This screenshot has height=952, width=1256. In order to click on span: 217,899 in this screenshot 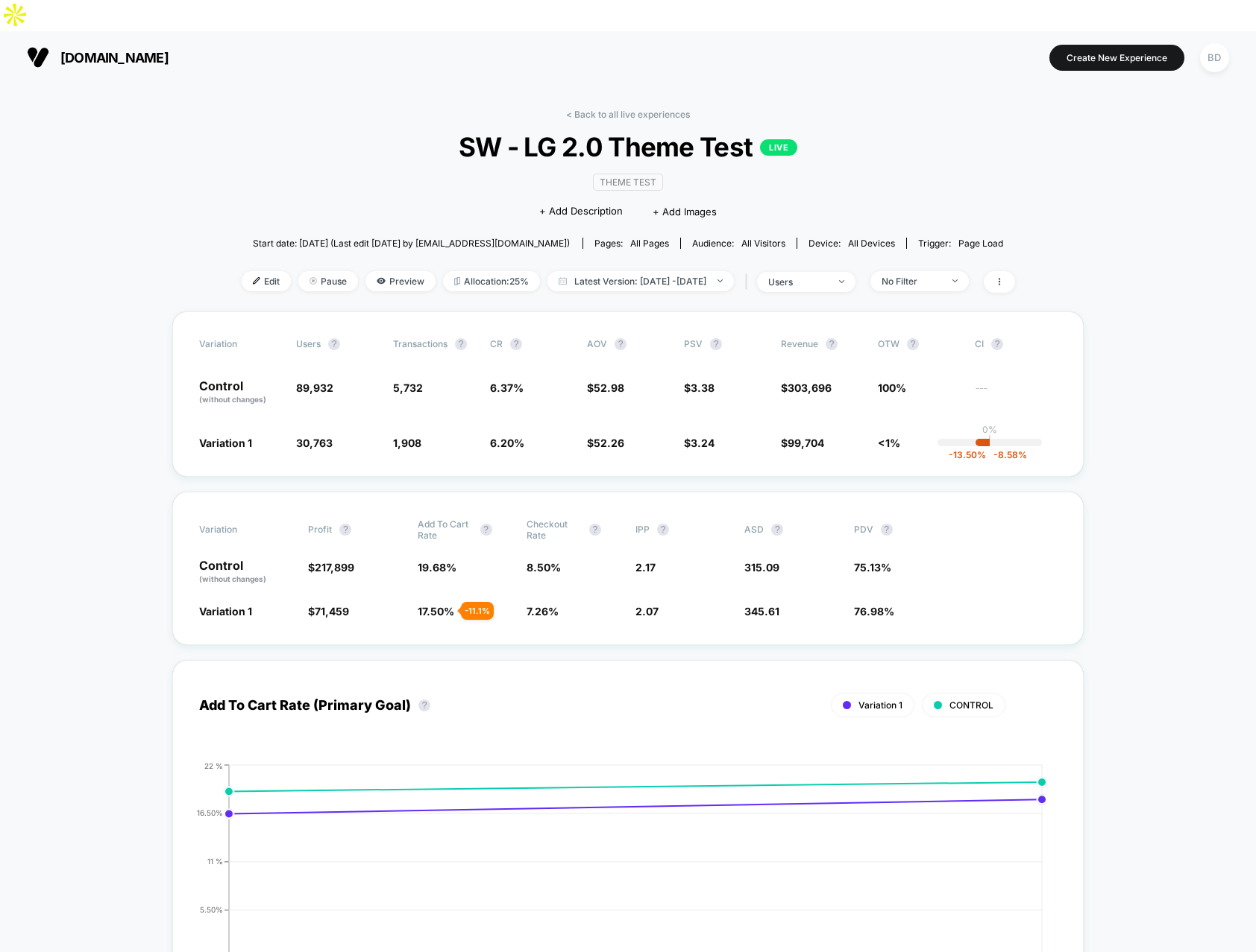, I will do `click(334, 567)`.